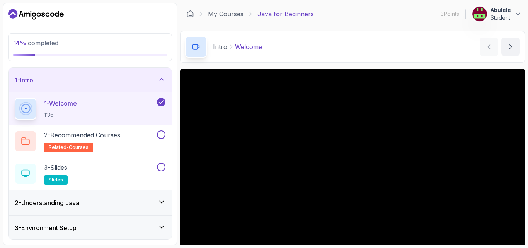 Image resolution: width=528 pixels, height=248 pixels. What do you see at coordinates (82, 135) in the screenshot?
I see `p: 2 - Recommended Courses` at bounding box center [82, 135].